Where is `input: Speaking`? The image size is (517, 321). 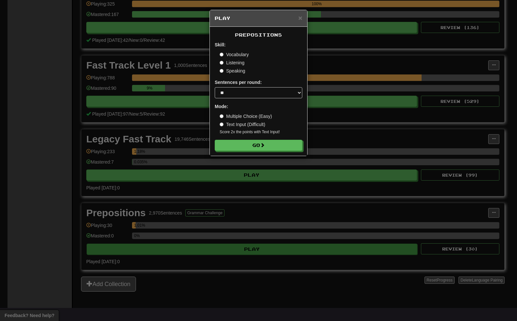 input: Speaking is located at coordinates (222, 71).